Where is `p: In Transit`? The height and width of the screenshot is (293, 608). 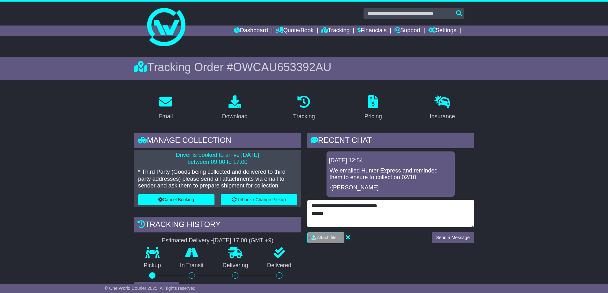
p: In Transit is located at coordinates (192, 266).